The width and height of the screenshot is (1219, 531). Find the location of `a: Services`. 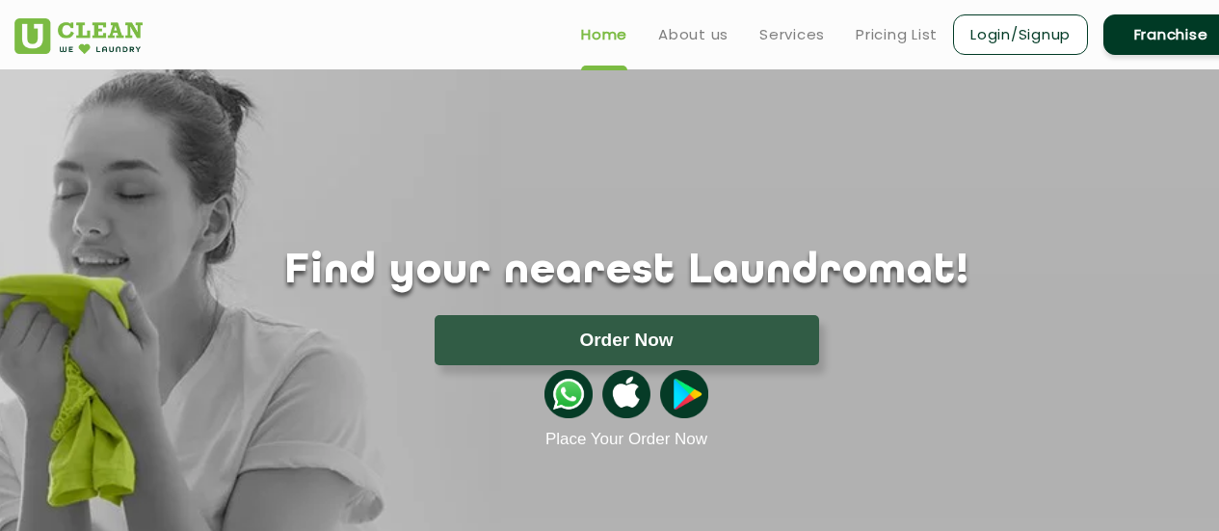

a: Services is located at coordinates (792, 35).